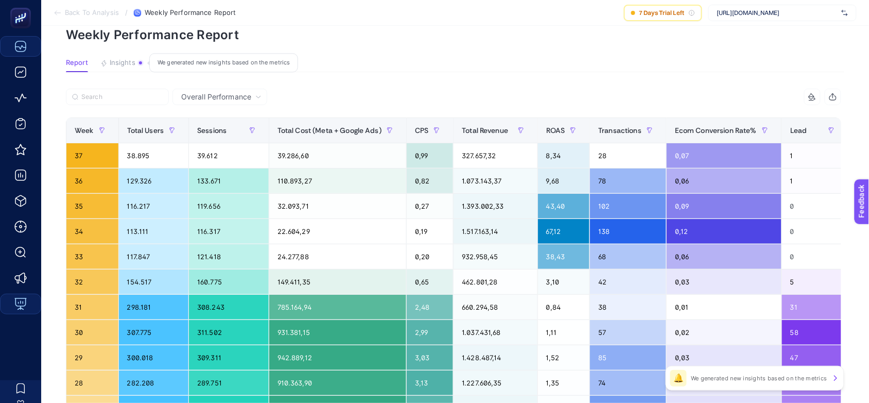 Image resolution: width=869 pixels, height=403 pixels. I want to click on div: 2,48, so click(430, 307).